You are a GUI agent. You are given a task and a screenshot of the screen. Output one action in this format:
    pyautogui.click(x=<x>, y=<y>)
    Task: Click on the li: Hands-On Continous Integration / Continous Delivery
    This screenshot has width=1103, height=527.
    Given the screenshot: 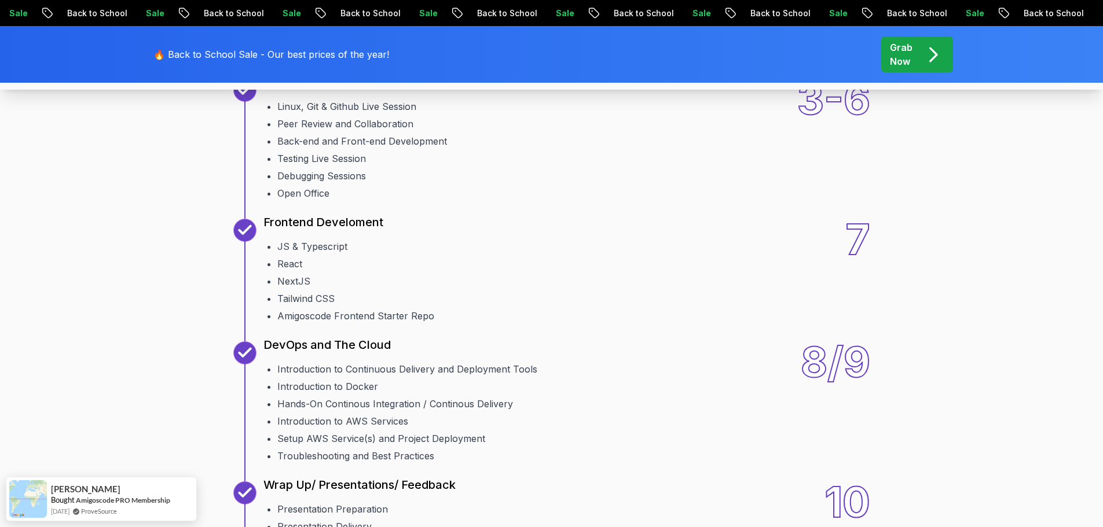 What is the action you would take?
    pyautogui.click(x=407, y=404)
    